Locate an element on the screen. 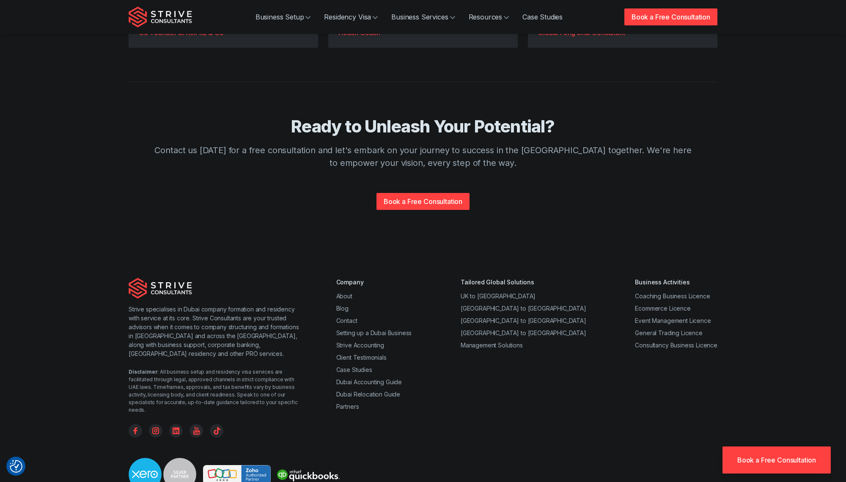 The height and width of the screenshot is (482, 846). a: Management Solutions is located at coordinates (491, 345).